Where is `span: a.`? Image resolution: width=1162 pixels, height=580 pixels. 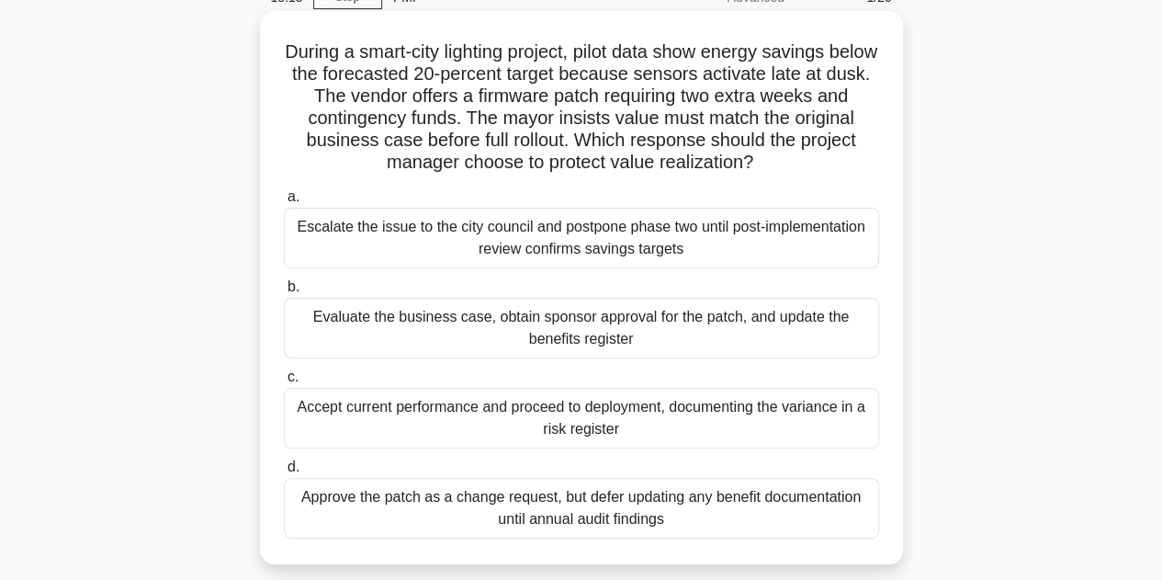 span: a. is located at coordinates (293, 196).